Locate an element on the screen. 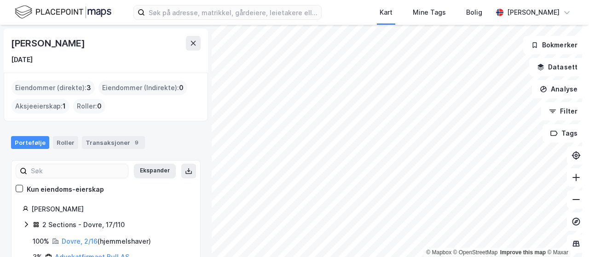 The width and height of the screenshot is (589, 257). button: Datasett is located at coordinates (557, 67).